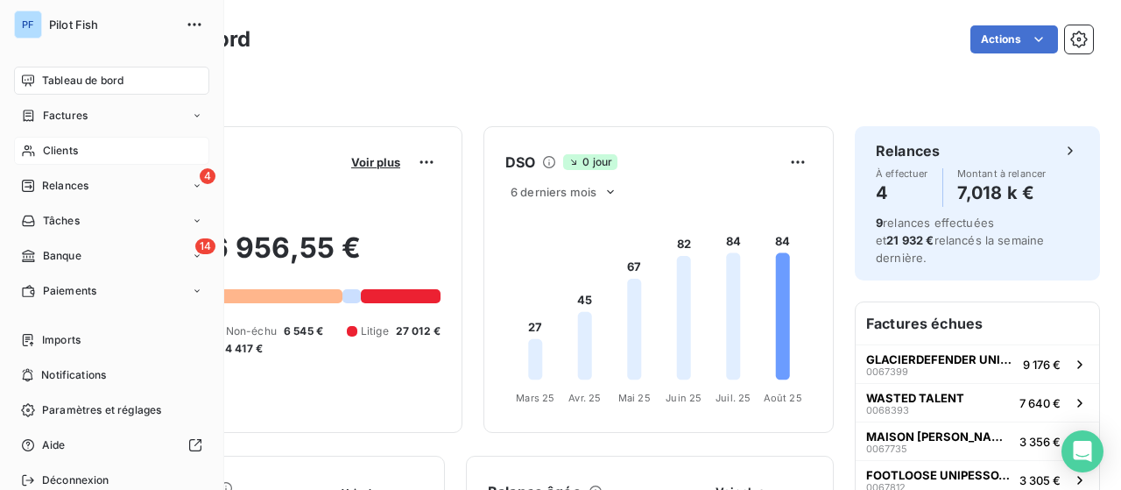 The image size is (1121, 490). I want to click on span: 27 012 €, so click(418, 331).